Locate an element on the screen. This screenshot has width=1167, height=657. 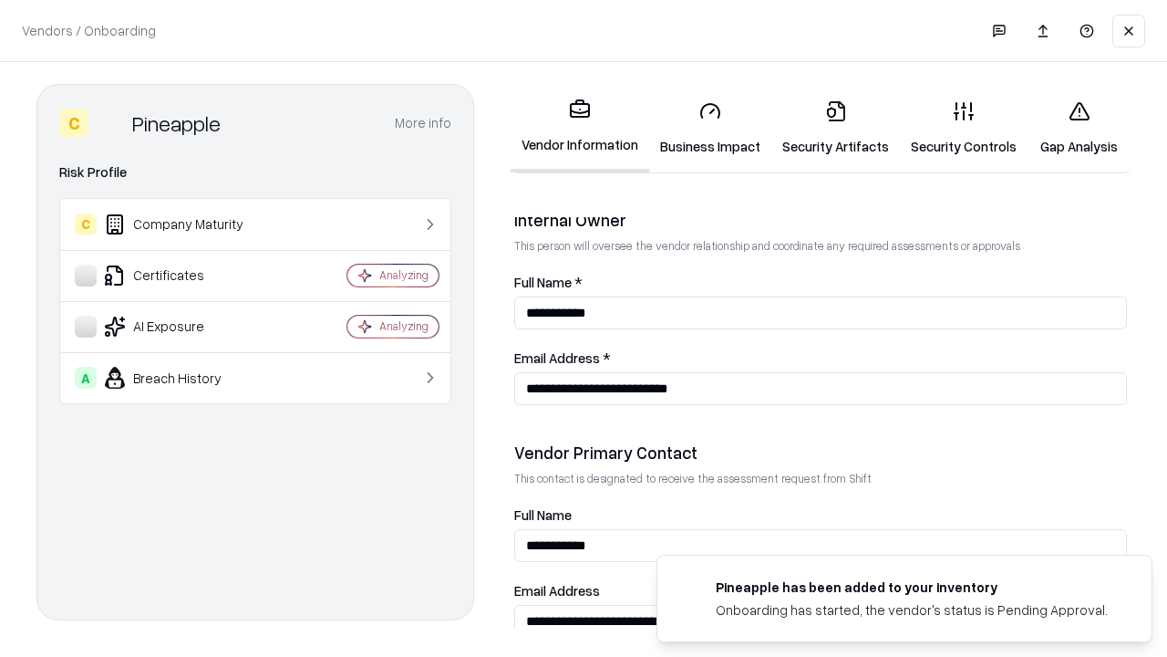
a: Security Controls is located at coordinates (964, 128).